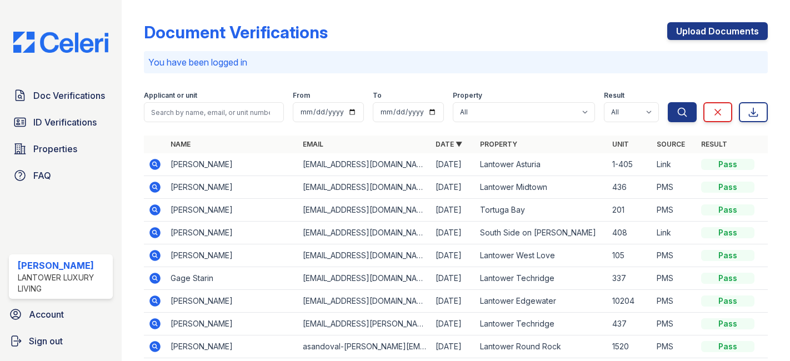  What do you see at coordinates (630, 347) in the screenshot?
I see `td: 1520` at bounding box center [630, 347].